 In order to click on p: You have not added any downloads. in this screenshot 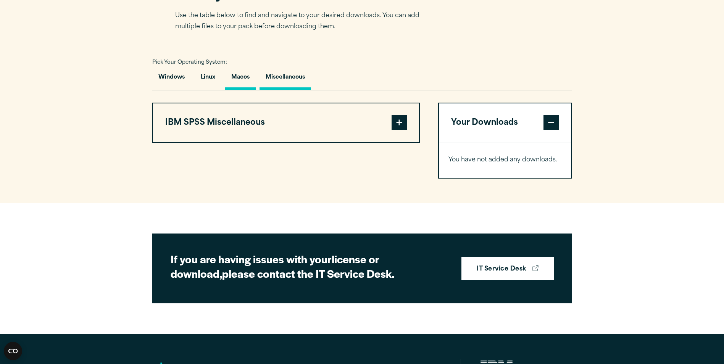, I will do `click(505, 160)`.